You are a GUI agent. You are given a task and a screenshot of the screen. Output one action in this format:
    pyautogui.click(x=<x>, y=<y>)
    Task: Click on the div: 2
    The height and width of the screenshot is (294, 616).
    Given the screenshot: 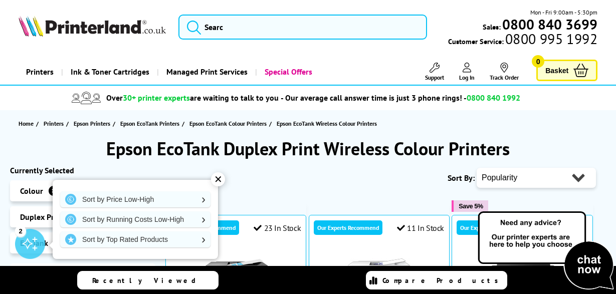 What is the action you would take?
    pyautogui.click(x=21, y=231)
    